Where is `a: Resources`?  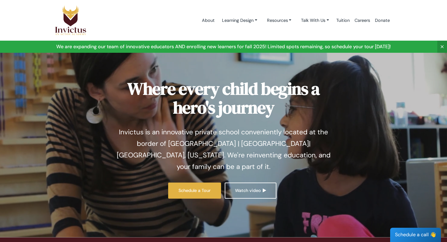
a: Resources is located at coordinates (279, 20).